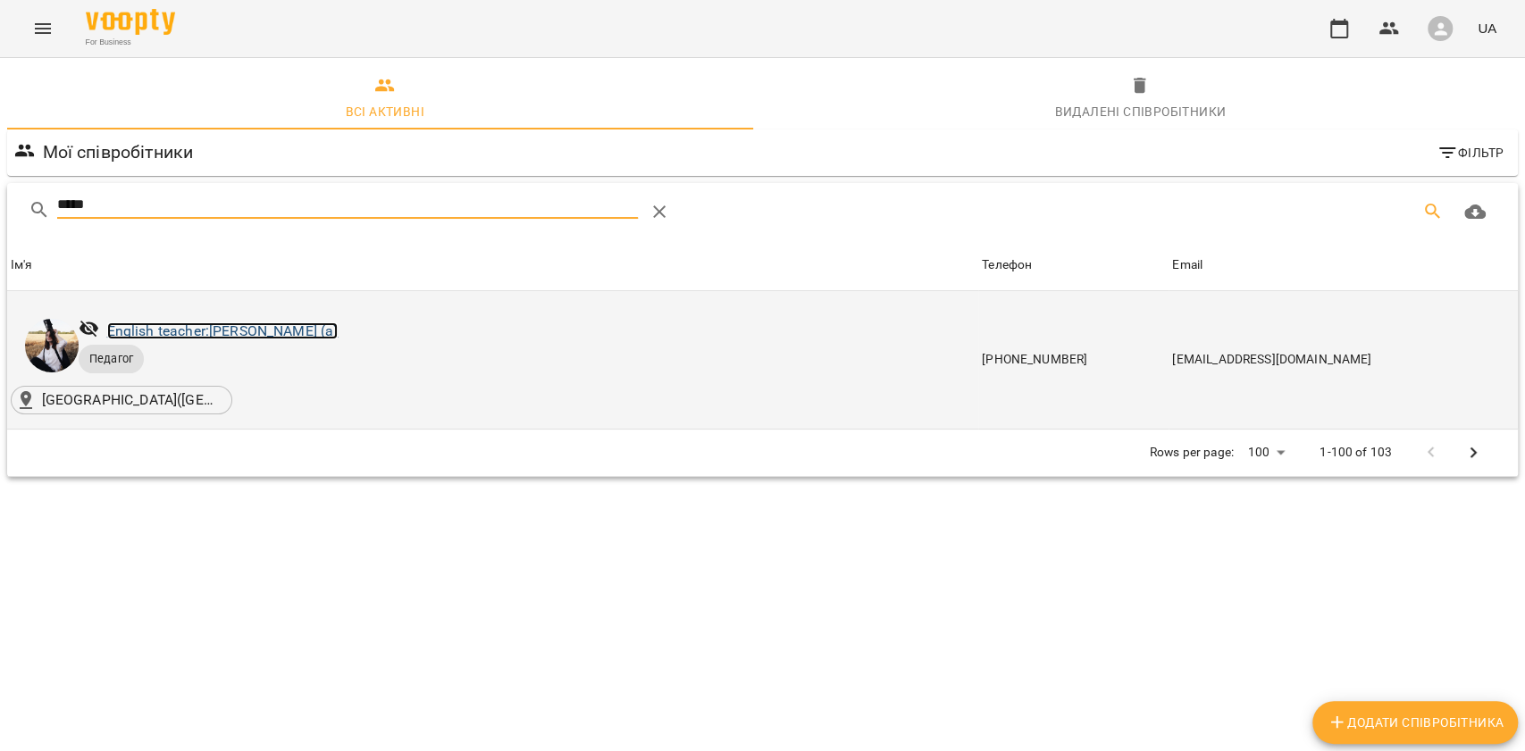  What do you see at coordinates (348, 205) in the screenshot?
I see `input: Пошук` at bounding box center [348, 205].